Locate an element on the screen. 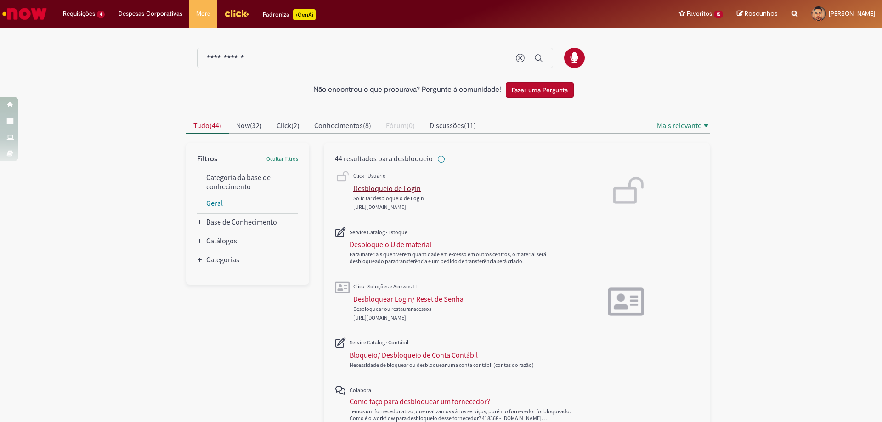 This screenshot has height=422, width=882. span: Despesas Corporativas is located at coordinates (150, 14).